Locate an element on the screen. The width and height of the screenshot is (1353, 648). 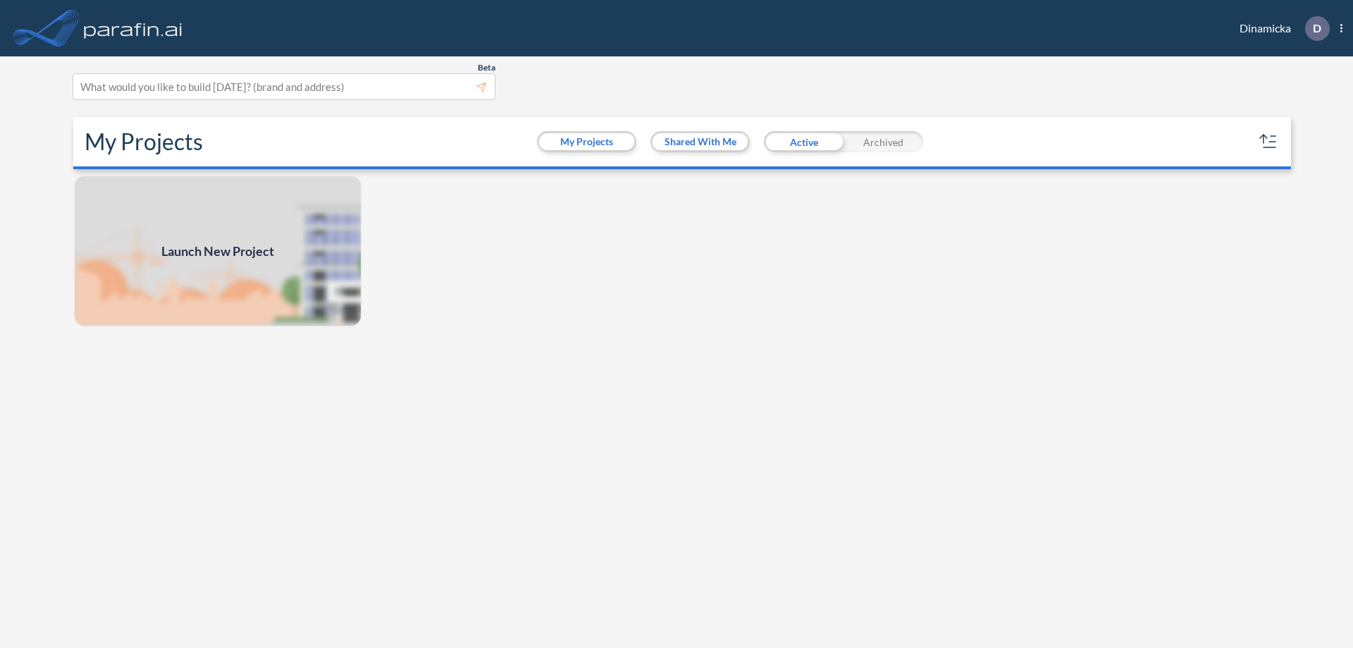
button: My Projects is located at coordinates (586, 142).